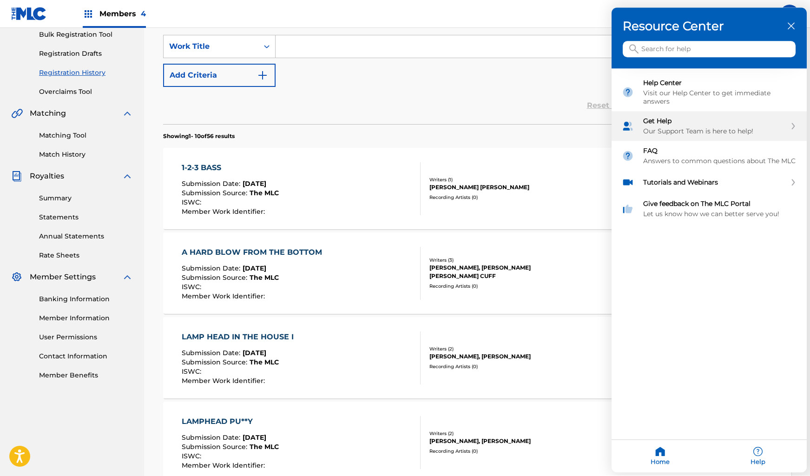 The width and height of the screenshot is (810, 476). What do you see at coordinates (660, 456) in the screenshot?
I see `div: Home` at bounding box center [660, 456].